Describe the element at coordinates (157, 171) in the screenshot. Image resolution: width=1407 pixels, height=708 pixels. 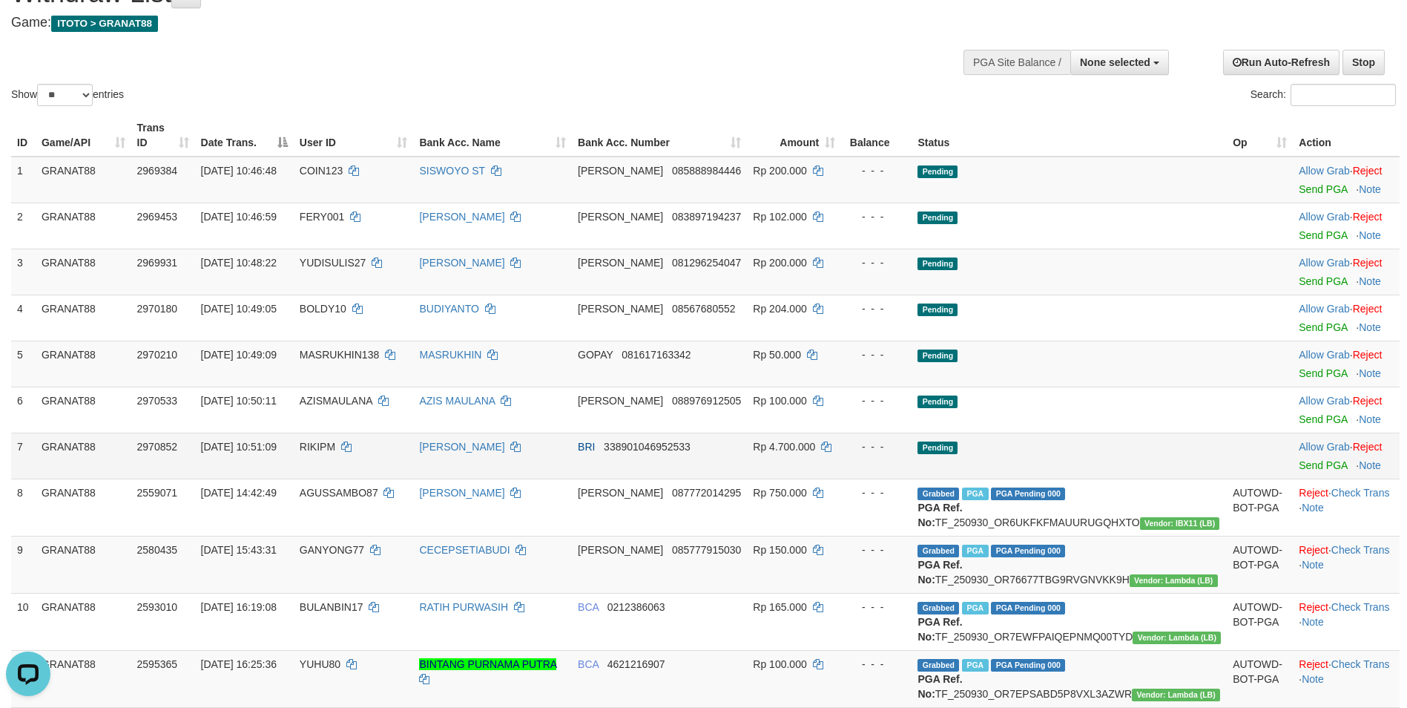
I see `span: 2969384` at that location.